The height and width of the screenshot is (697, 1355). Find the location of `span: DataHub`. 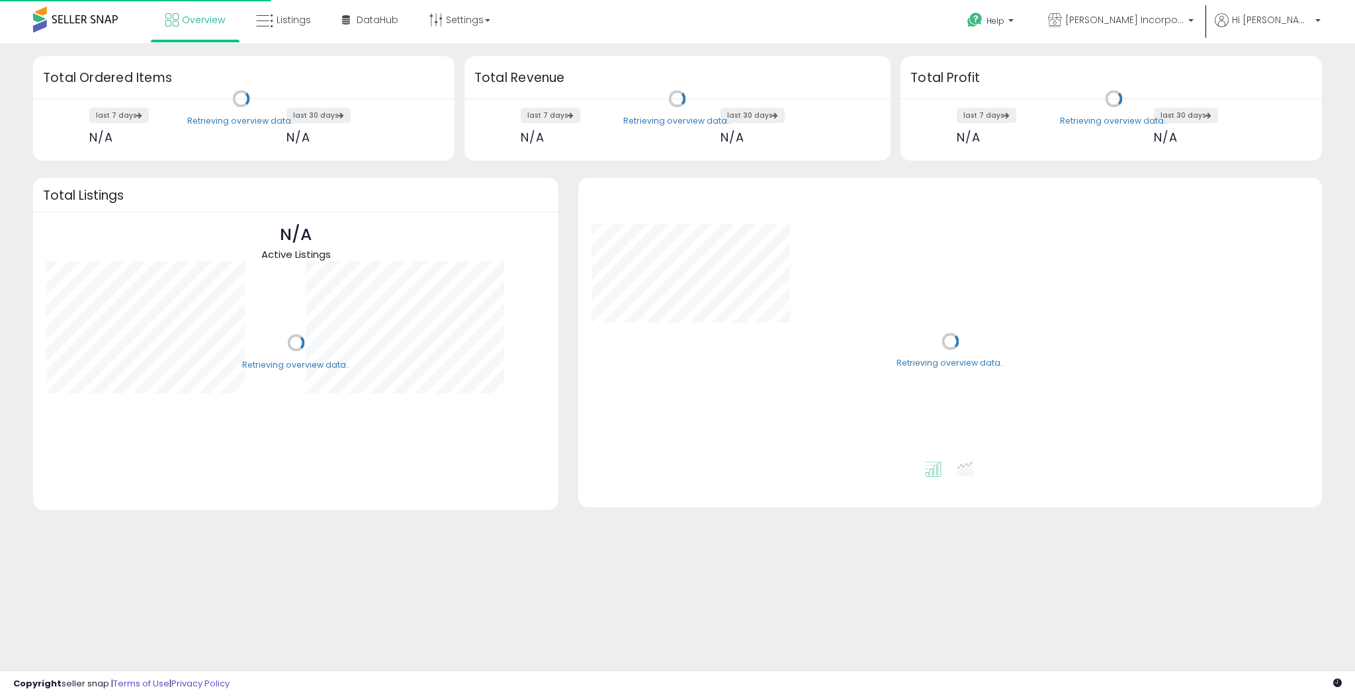

span: DataHub is located at coordinates (377, 20).